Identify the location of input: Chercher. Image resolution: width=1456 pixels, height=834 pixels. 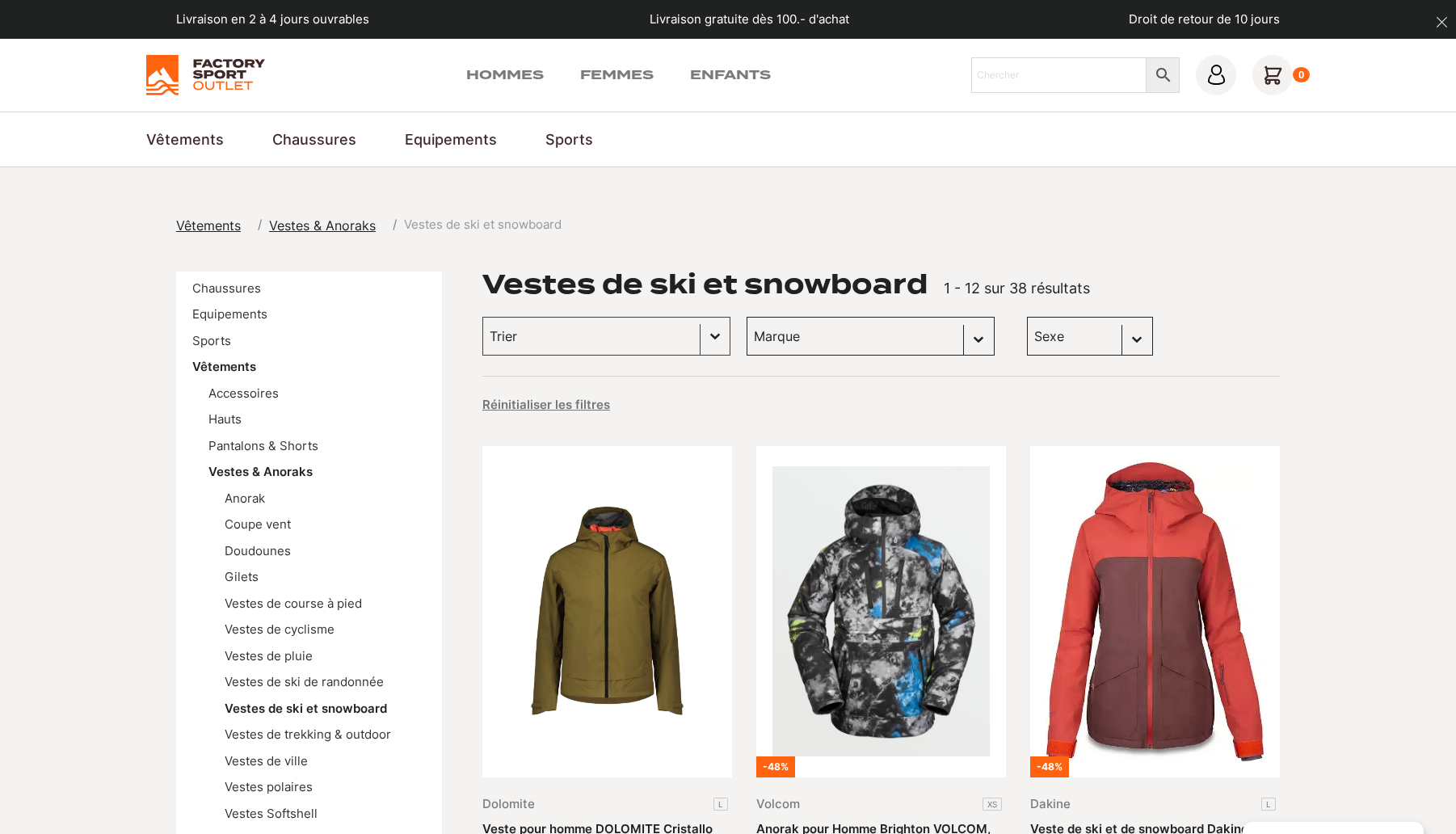
(1059, 75).